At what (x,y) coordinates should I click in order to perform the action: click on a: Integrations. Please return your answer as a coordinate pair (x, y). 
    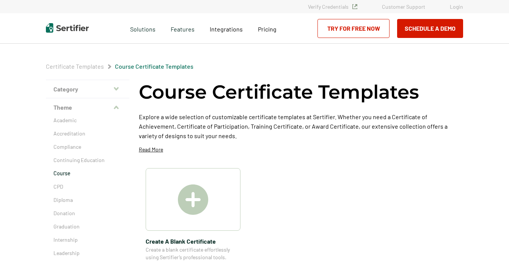
    Looking at the image, I should click on (226, 28).